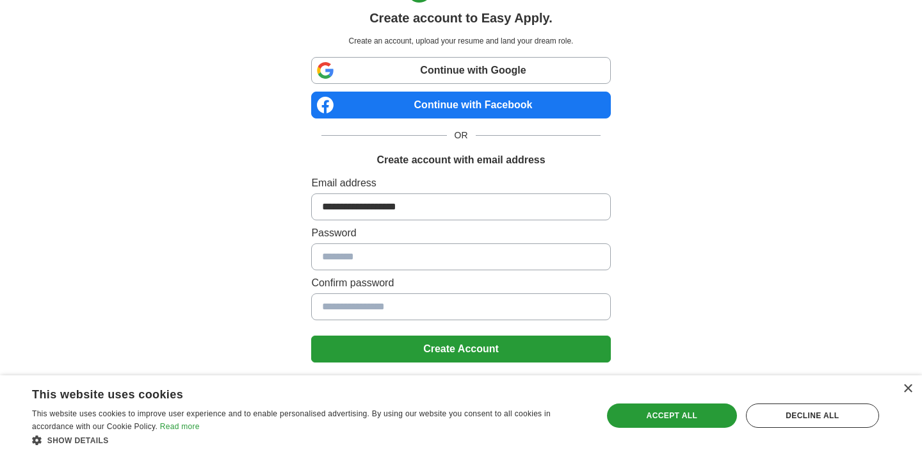 The width and height of the screenshot is (922, 456). Describe the element at coordinates (812, 416) in the screenshot. I see `div: Decline all` at that location.